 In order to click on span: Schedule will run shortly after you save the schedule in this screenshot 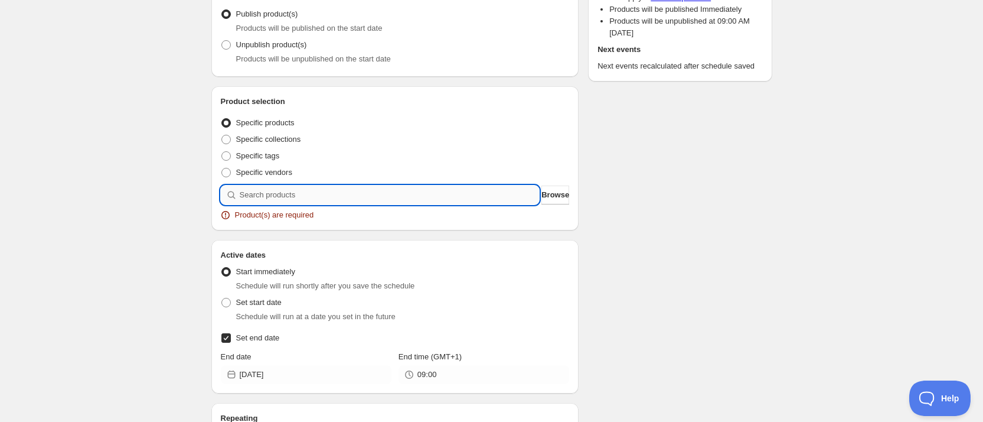, I will do `click(325, 285)`.